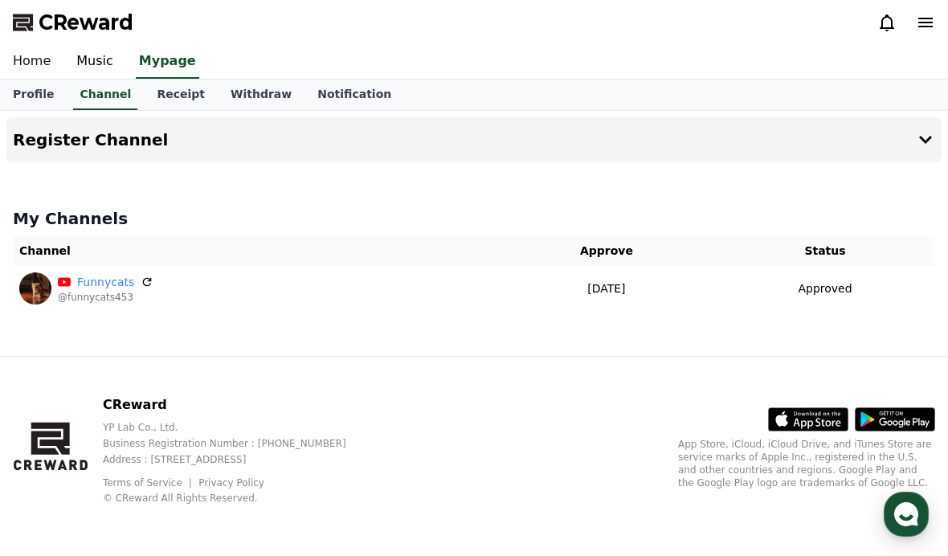 The image size is (948, 556). Describe the element at coordinates (255, 251) in the screenshot. I see `th: Channel` at that location.